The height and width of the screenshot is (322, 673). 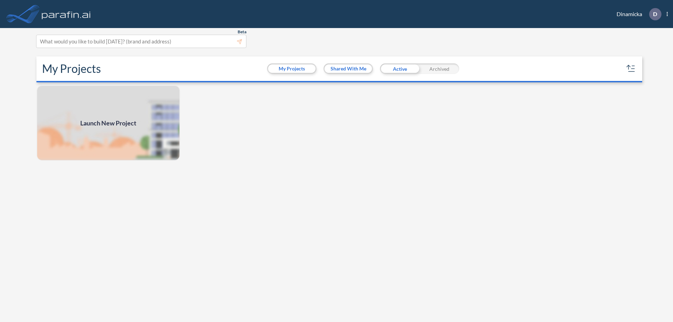 I want to click on div: Active, so click(x=399, y=69).